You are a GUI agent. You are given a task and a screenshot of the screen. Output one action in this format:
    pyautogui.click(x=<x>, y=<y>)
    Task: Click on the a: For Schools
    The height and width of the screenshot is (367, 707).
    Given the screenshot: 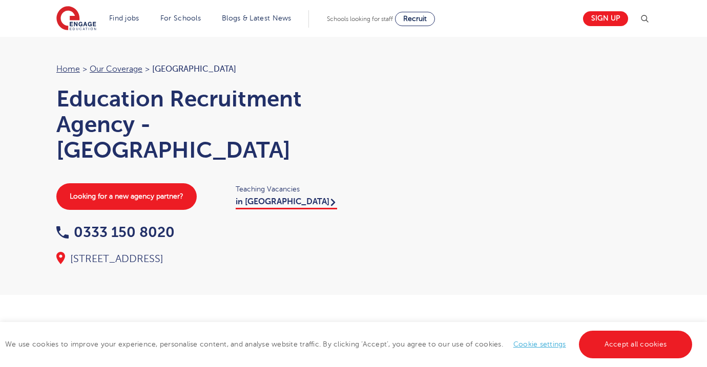 What is the action you would take?
    pyautogui.click(x=180, y=18)
    